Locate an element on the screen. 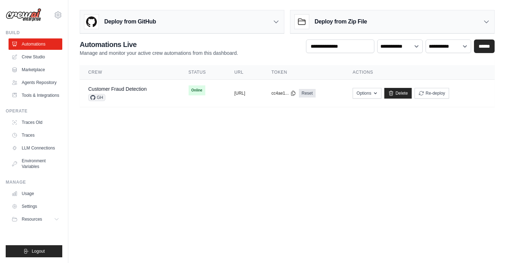  a: Marketplace is located at coordinates (35, 70).